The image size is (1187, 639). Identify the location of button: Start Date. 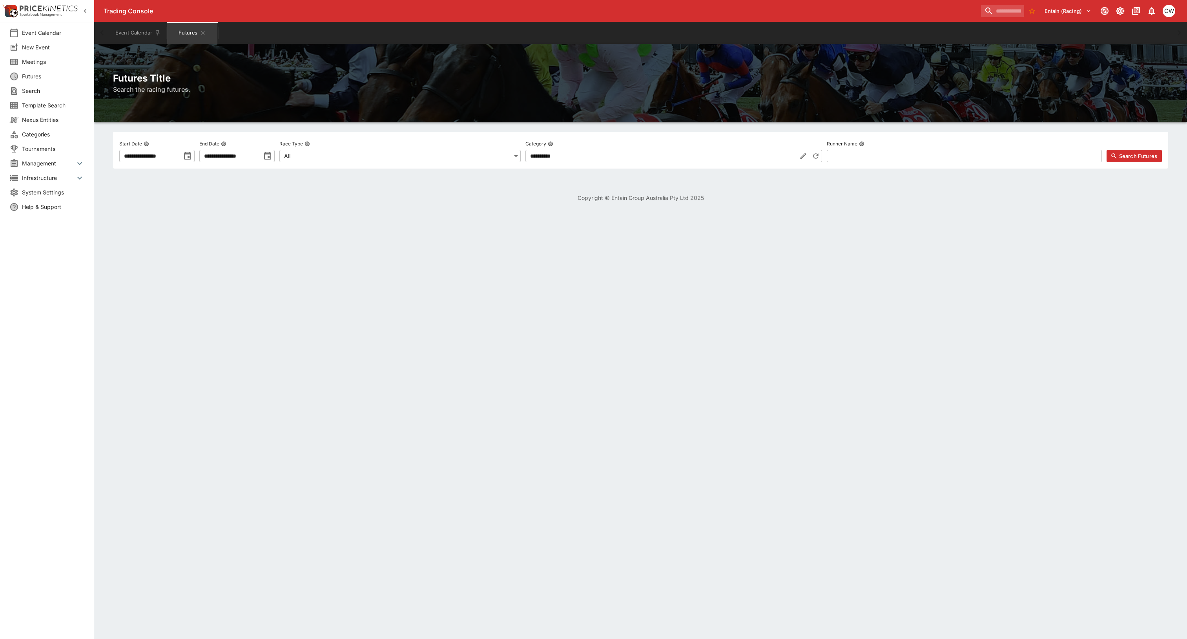
(146, 144).